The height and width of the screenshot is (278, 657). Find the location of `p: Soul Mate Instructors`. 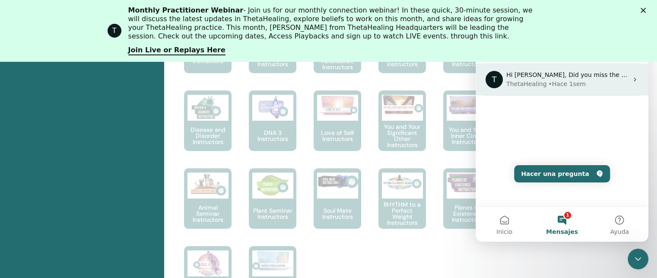

p: Soul Mate Instructors is located at coordinates (338, 214).